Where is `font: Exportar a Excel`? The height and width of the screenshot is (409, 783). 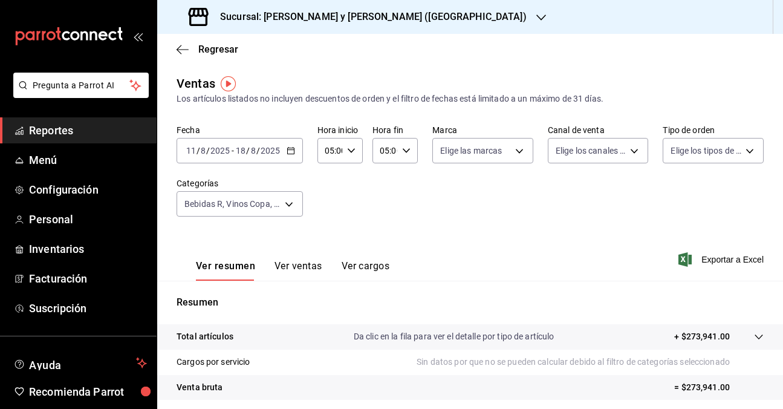
font: Exportar a Excel is located at coordinates (732, 259).